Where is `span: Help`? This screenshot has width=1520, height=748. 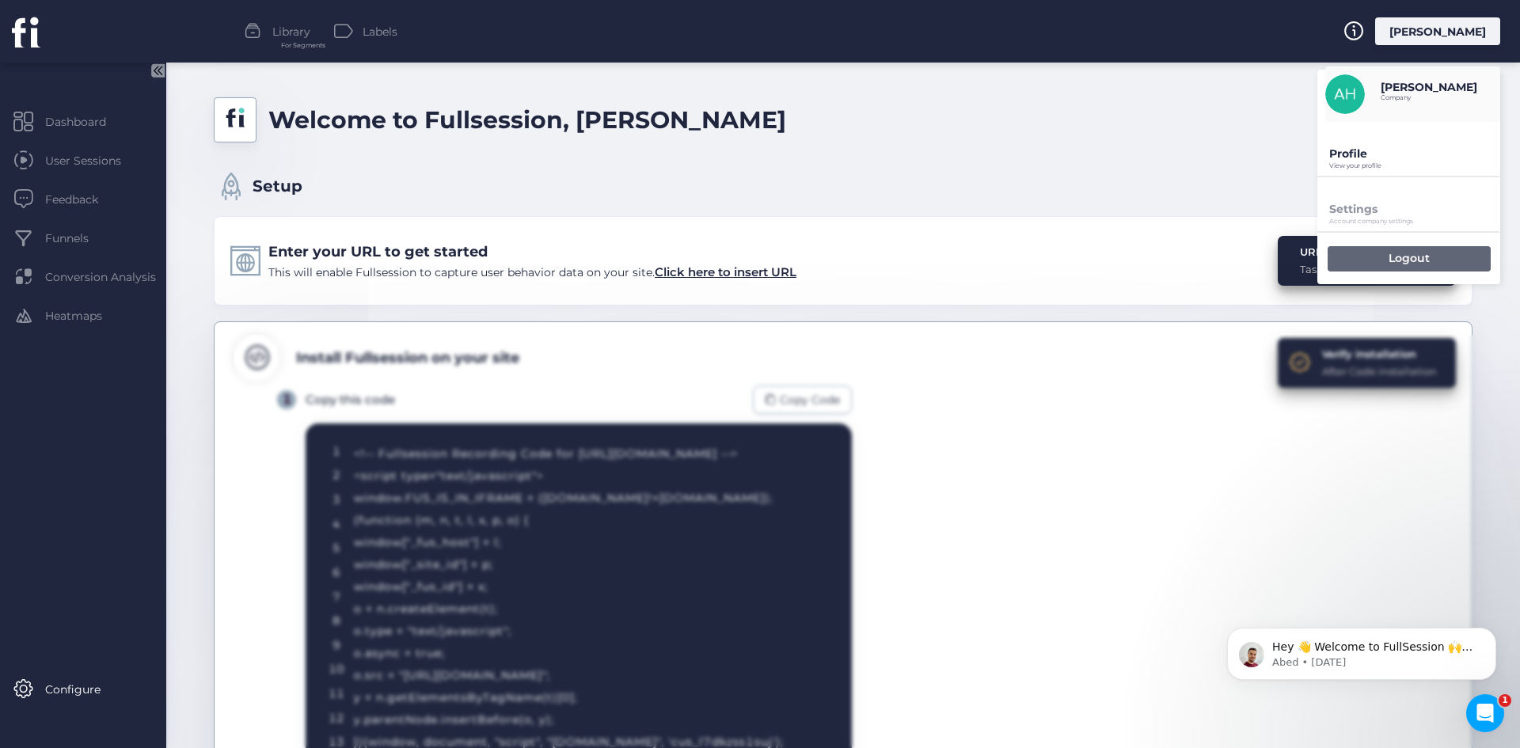
span: Help is located at coordinates (264, 539).